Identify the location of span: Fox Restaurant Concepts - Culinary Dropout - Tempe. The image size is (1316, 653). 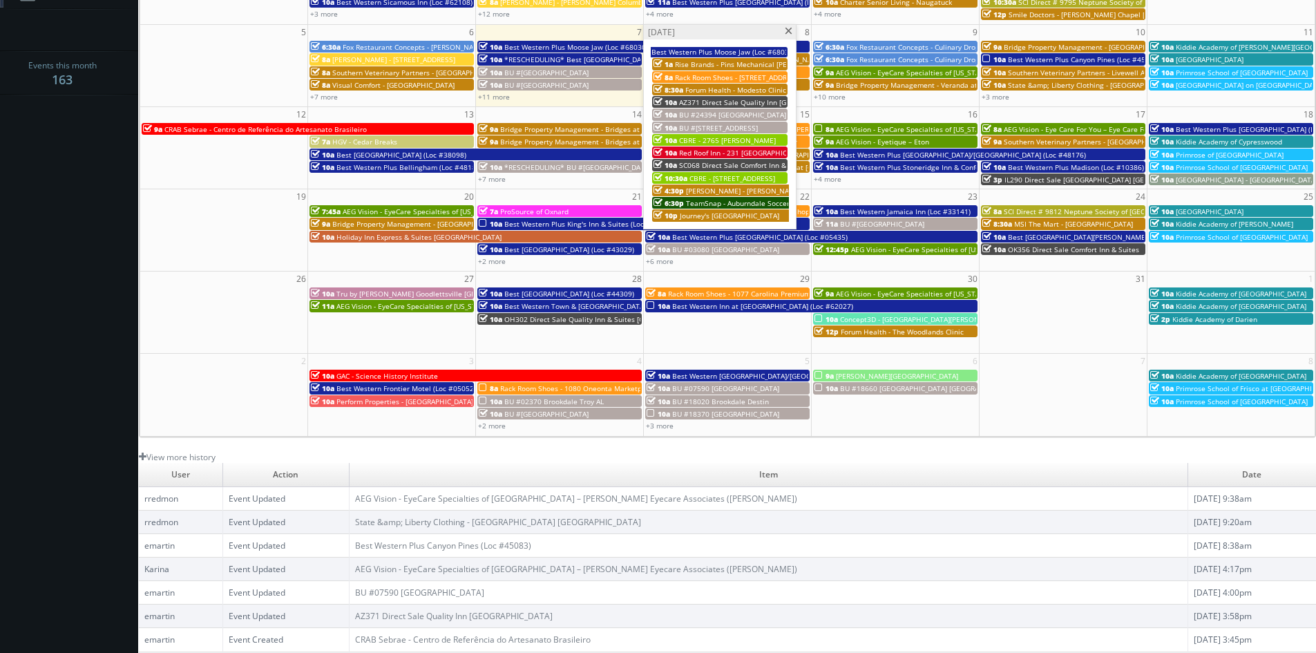
(933, 59).